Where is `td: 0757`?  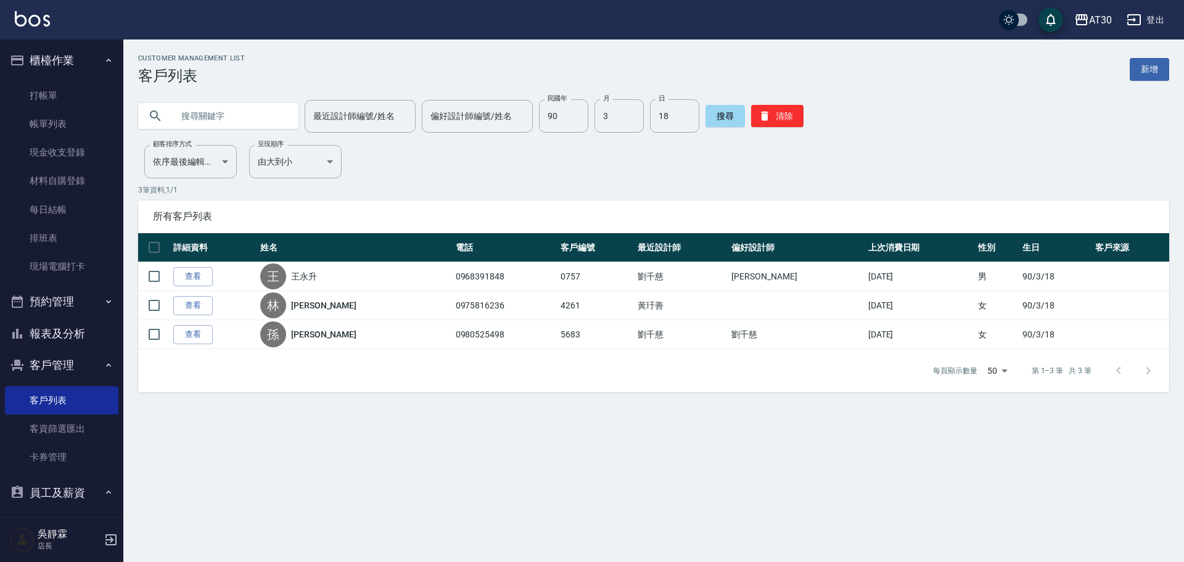 td: 0757 is located at coordinates (596, 276).